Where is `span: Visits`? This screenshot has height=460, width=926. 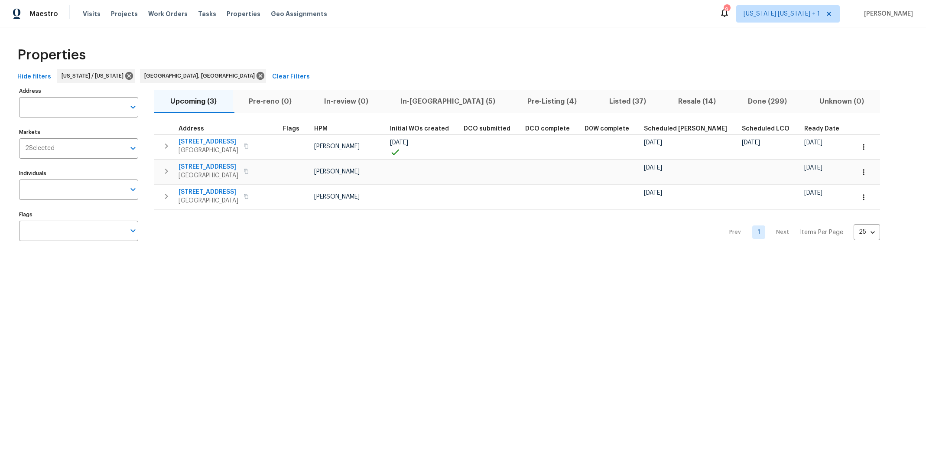
span: Visits is located at coordinates (91, 14).